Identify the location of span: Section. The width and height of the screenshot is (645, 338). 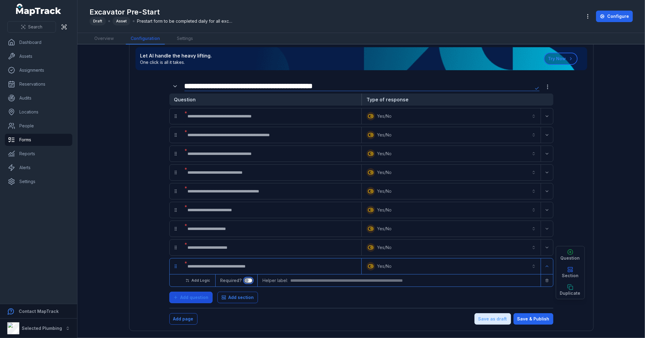
(570, 275).